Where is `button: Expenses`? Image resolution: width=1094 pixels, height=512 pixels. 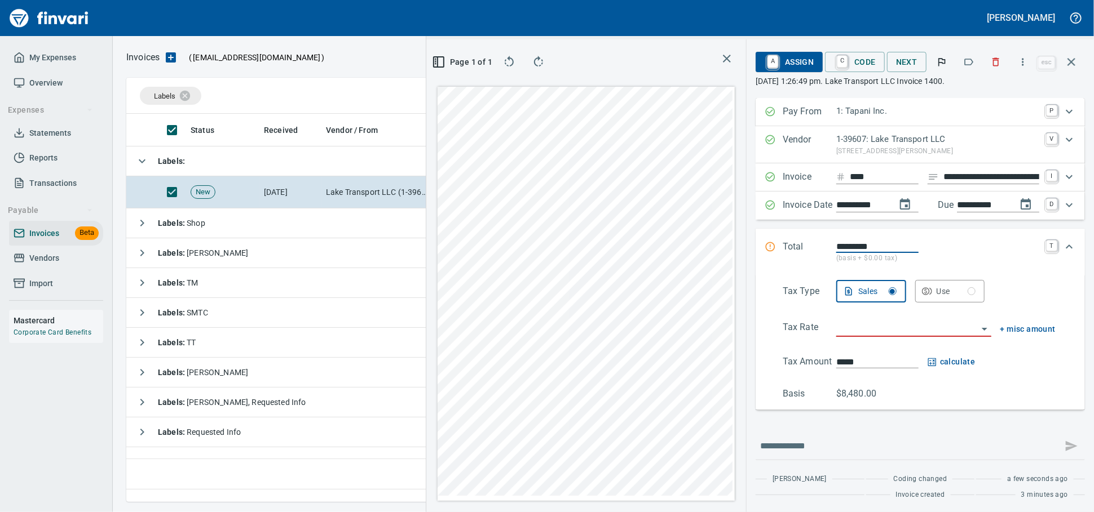 button: Expenses is located at coordinates (50, 110).